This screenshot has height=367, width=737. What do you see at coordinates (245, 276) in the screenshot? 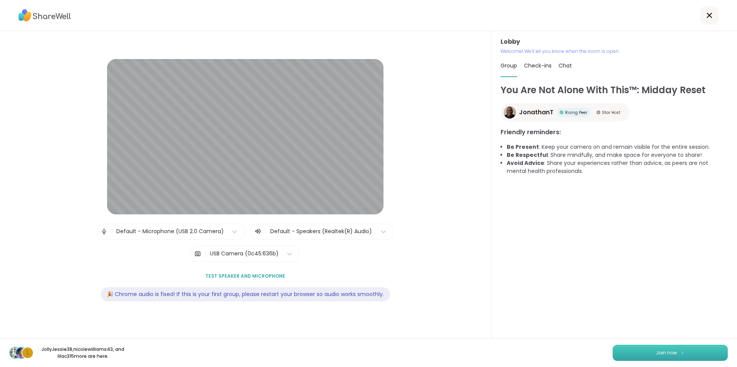
I see `span: Test speaker and microphone` at bounding box center [245, 276].